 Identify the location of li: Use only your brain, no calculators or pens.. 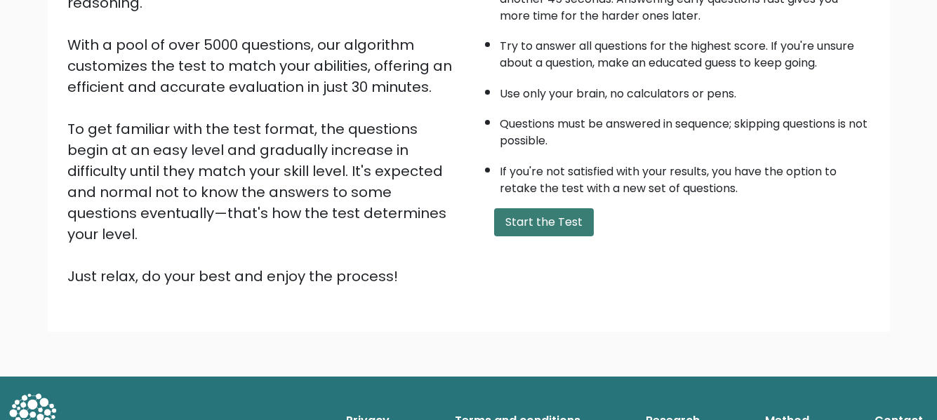
(685, 91).